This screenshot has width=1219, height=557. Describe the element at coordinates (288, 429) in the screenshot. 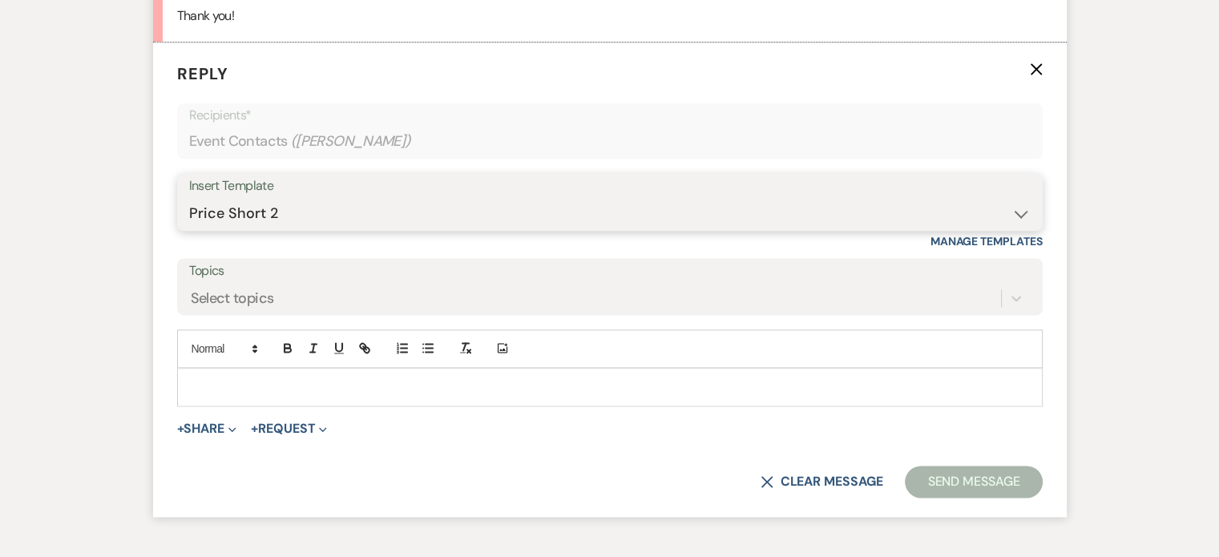

I see `button: Request` at that location.